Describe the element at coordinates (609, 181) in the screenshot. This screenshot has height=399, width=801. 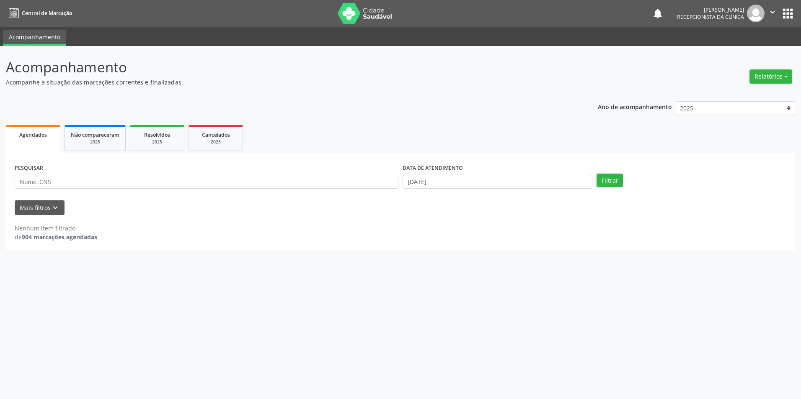
I see `button: Filtrar` at that location.